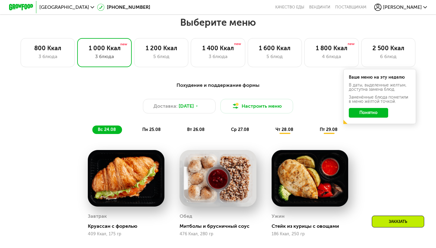 The height and width of the screenshot is (248, 436). Describe the element at coordinates (128, 226) in the screenshot. I see `div: Круассан с форелью` at that location.